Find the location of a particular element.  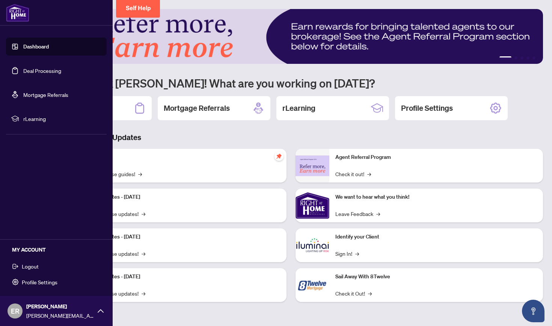

button: 4 is located at coordinates (528, 58).